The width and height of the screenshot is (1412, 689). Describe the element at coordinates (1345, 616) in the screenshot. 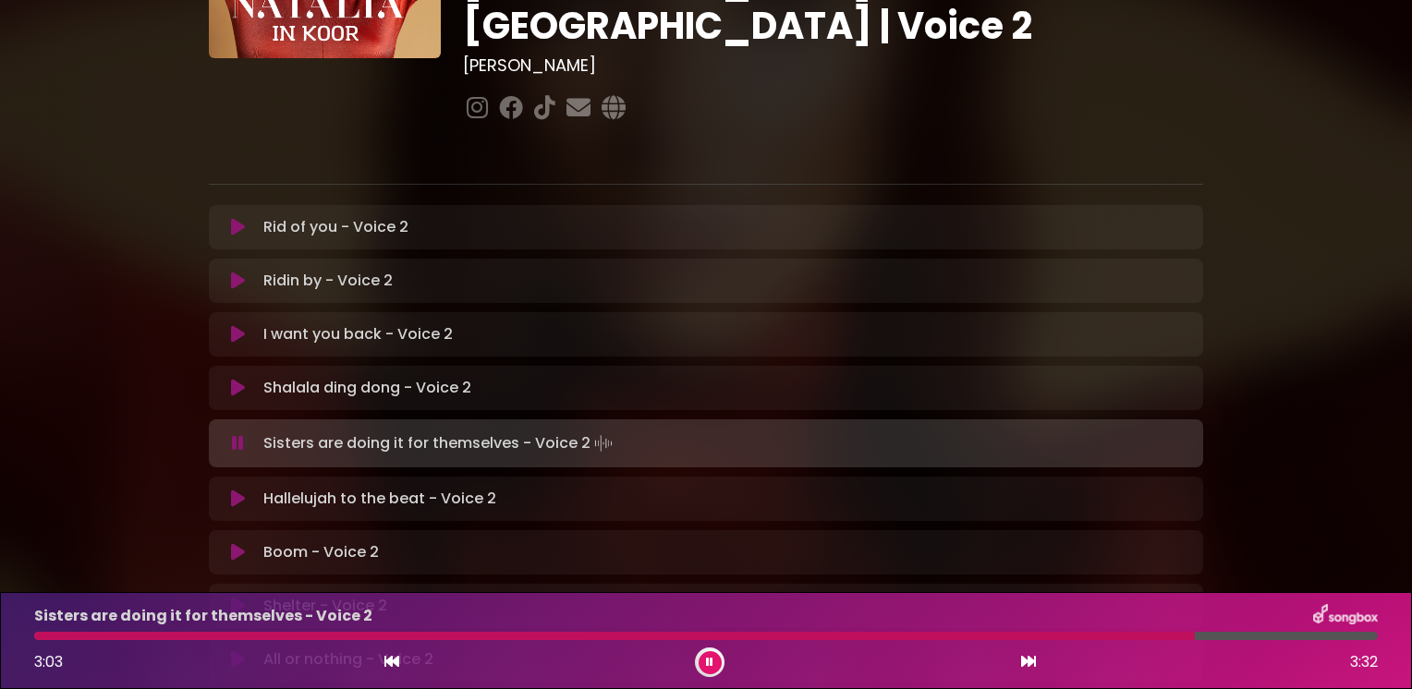

I see `img: songbox-logo-white.png` at that location.